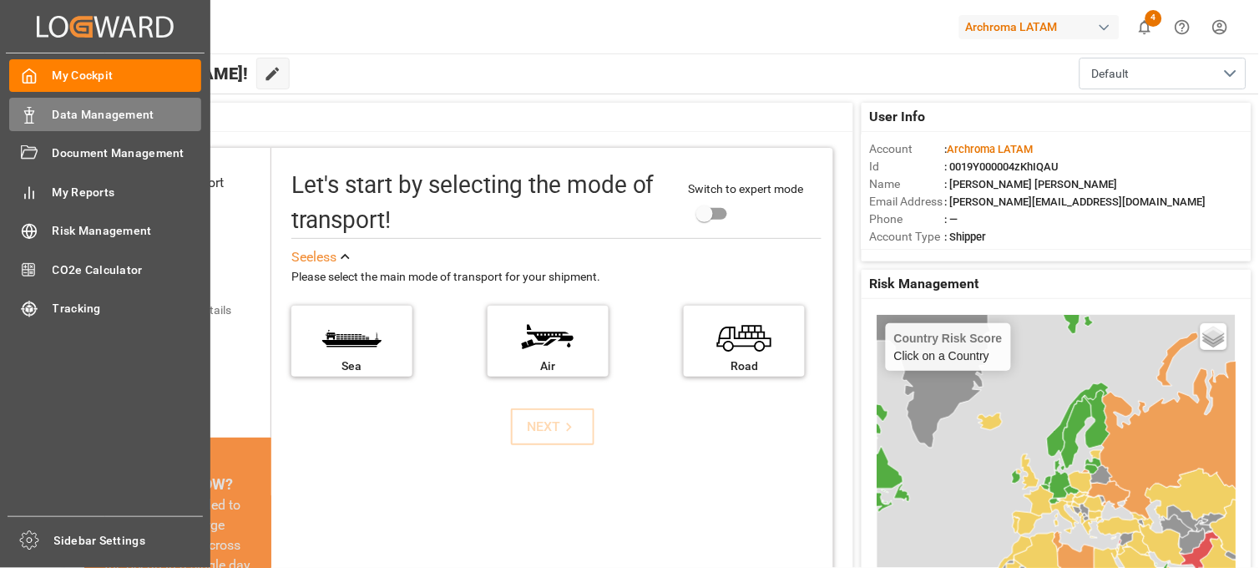 The image size is (1259, 568). Describe the element at coordinates (966, 236) in the screenshot. I see `span: : Shipper` at that location.